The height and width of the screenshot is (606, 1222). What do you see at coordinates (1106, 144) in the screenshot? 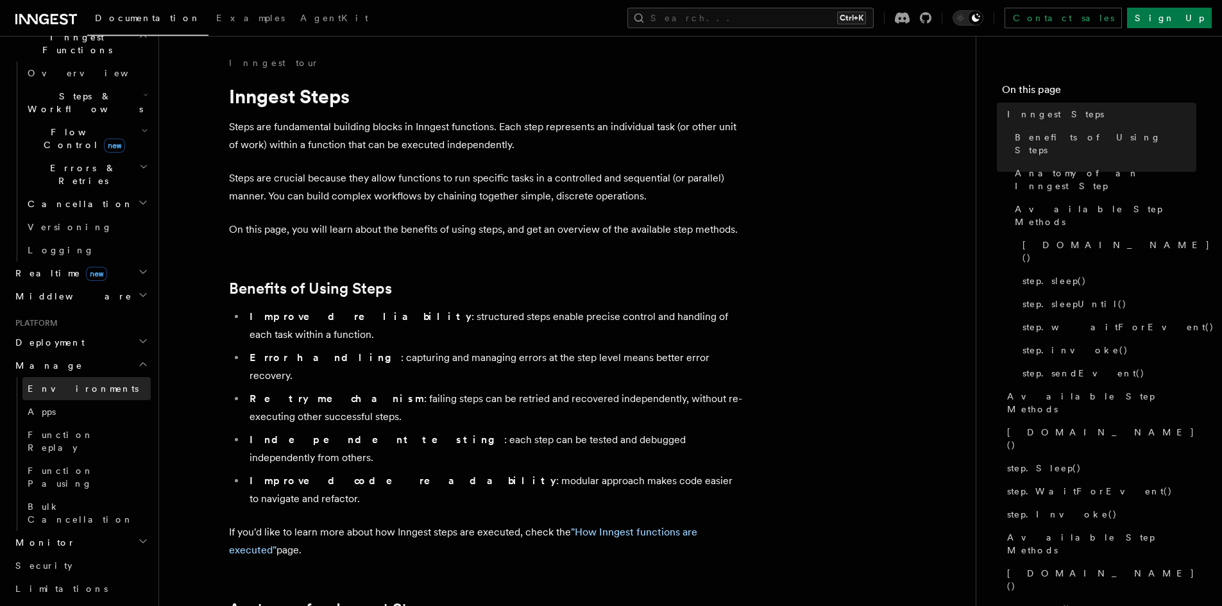
I see `span: Benefits of Using Steps` at bounding box center [1106, 144].